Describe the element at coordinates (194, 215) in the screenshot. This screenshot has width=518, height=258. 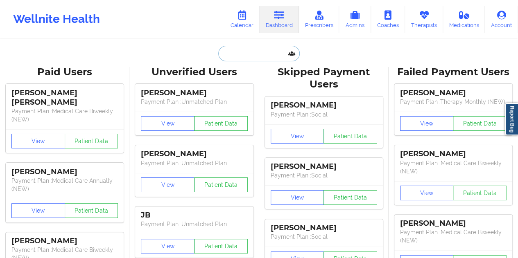
I see `div: JB` at that location.